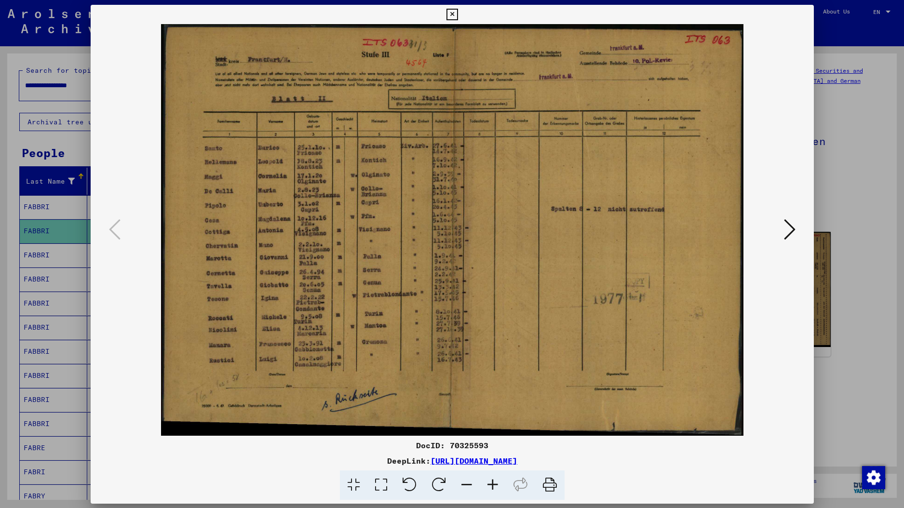 The width and height of the screenshot is (904, 508). What do you see at coordinates (873, 477) in the screenshot?
I see `div: Change consent` at bounding box center [873, 477].